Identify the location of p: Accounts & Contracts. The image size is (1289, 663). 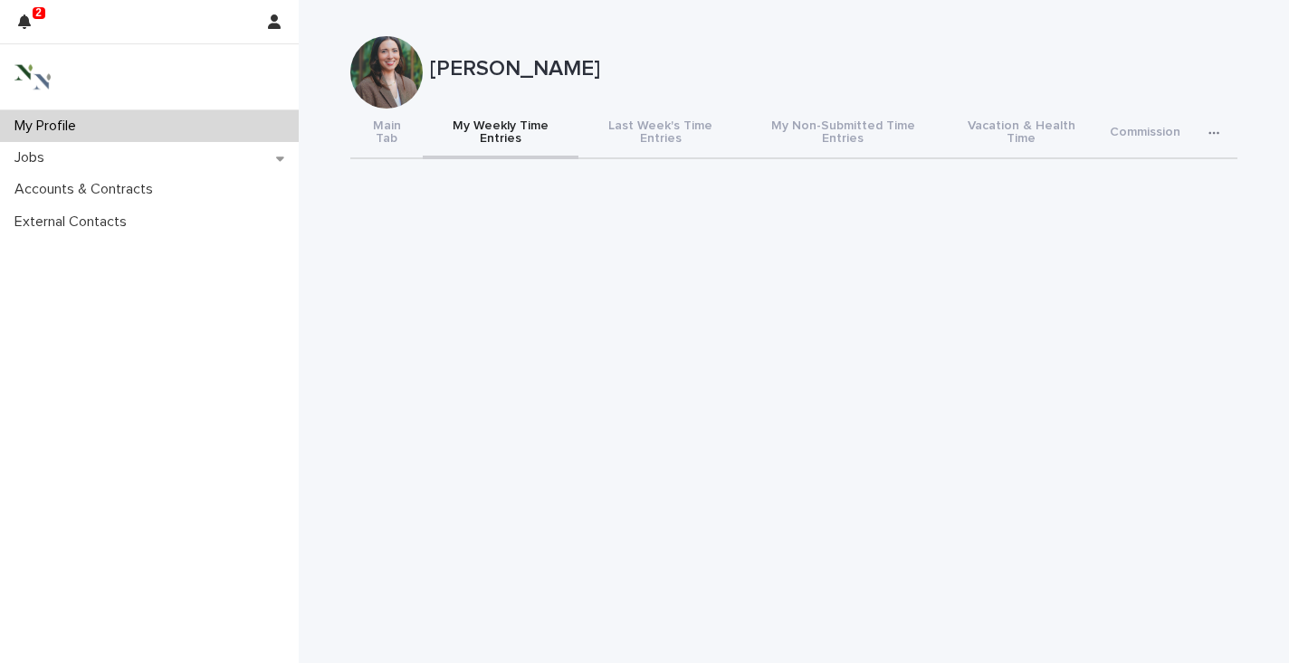
(87, 189).